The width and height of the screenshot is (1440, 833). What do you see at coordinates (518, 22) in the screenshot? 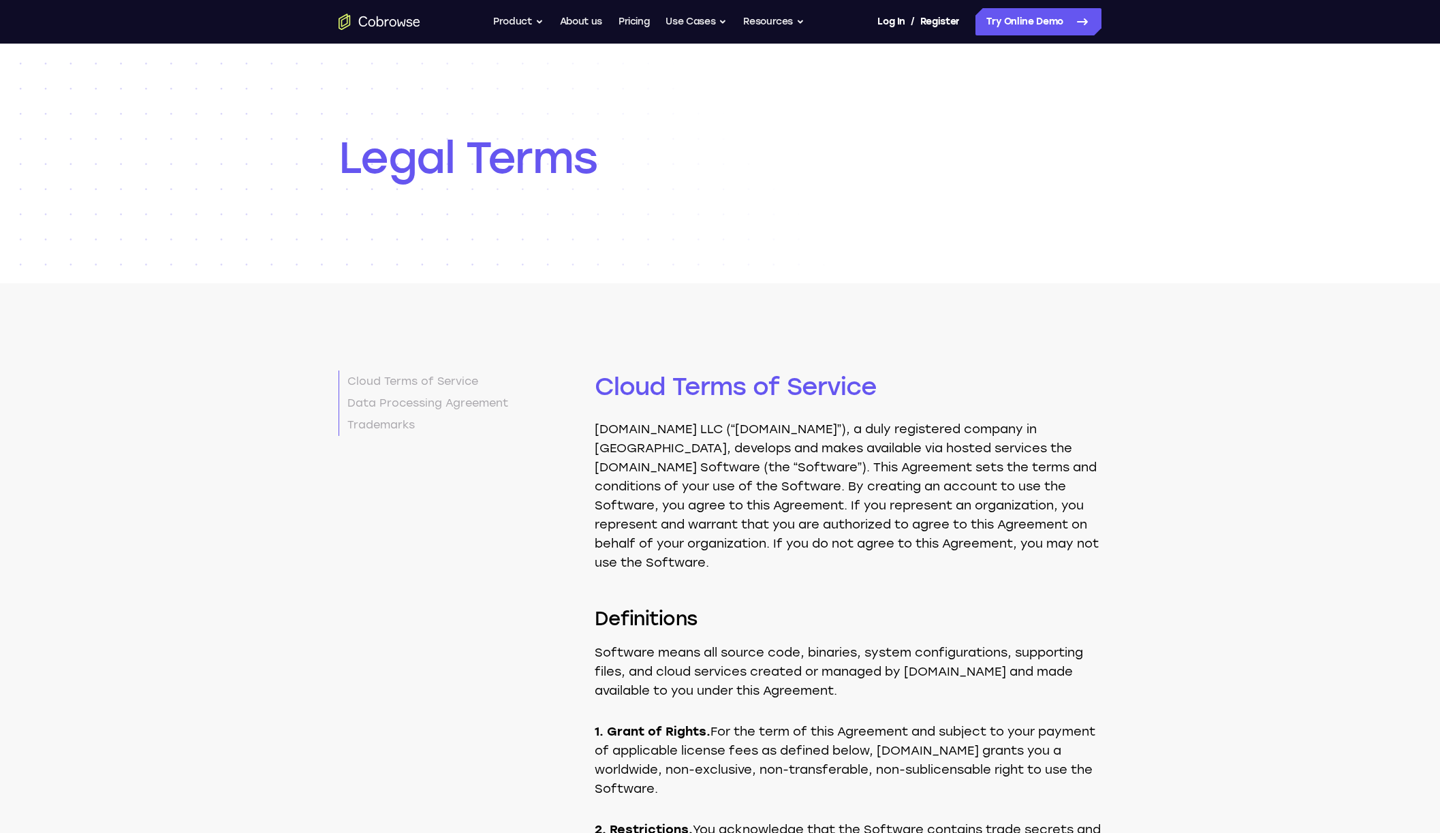
I see `button: Product` at bounding box center [518, 22].